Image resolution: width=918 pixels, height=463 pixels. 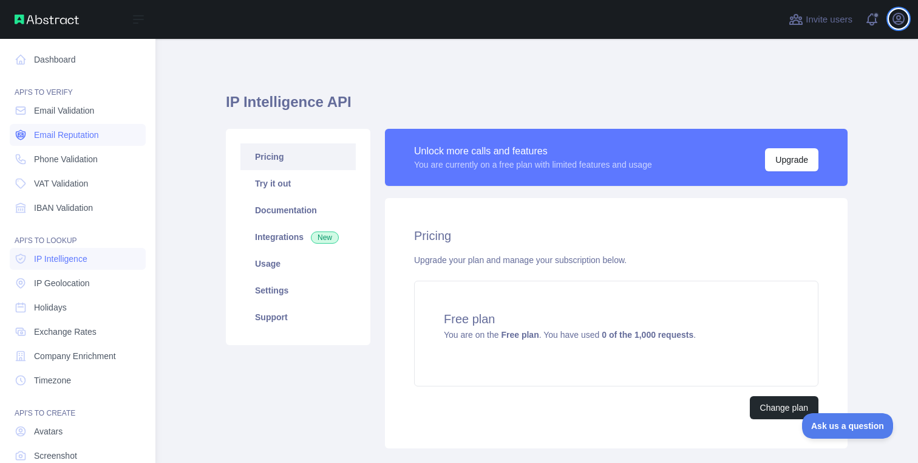 I want to click on a: Holidays, so click(x=78, y=307).